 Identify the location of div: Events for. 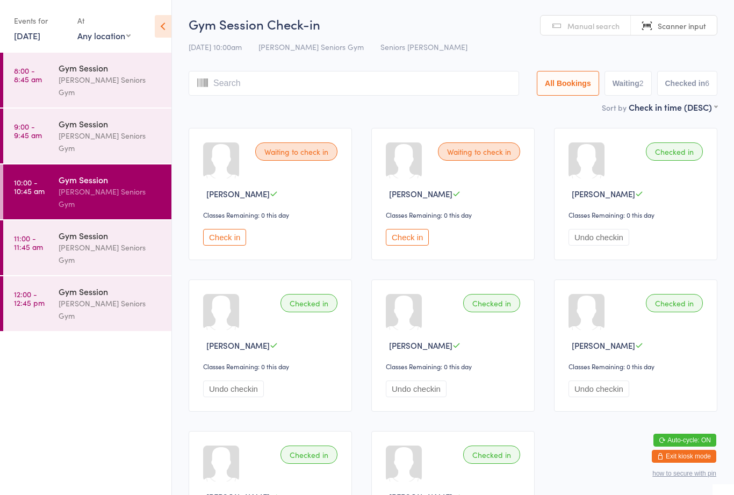
(40, 20).